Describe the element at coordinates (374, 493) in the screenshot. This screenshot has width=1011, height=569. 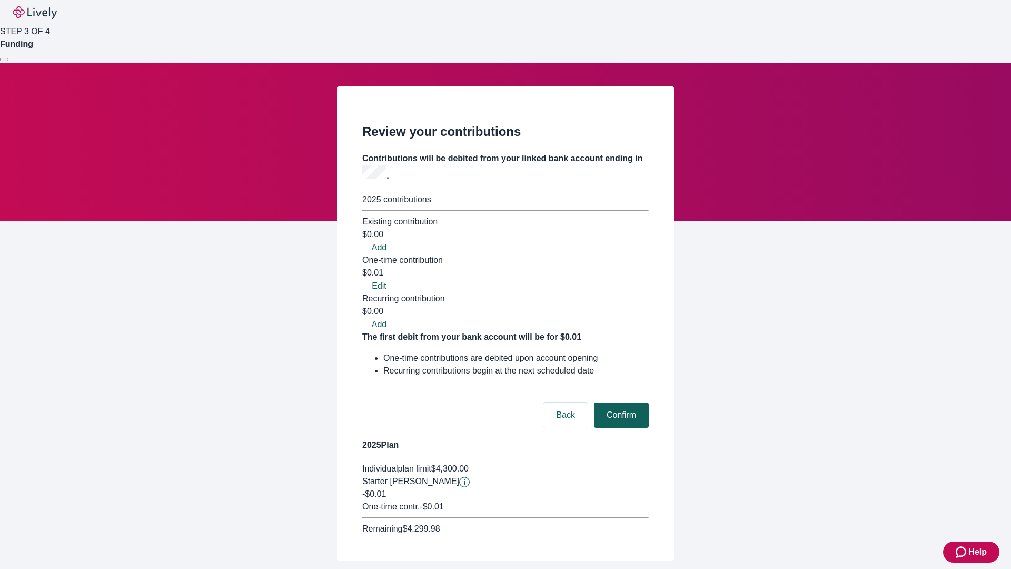
I see `span: -$0.01` at that location.